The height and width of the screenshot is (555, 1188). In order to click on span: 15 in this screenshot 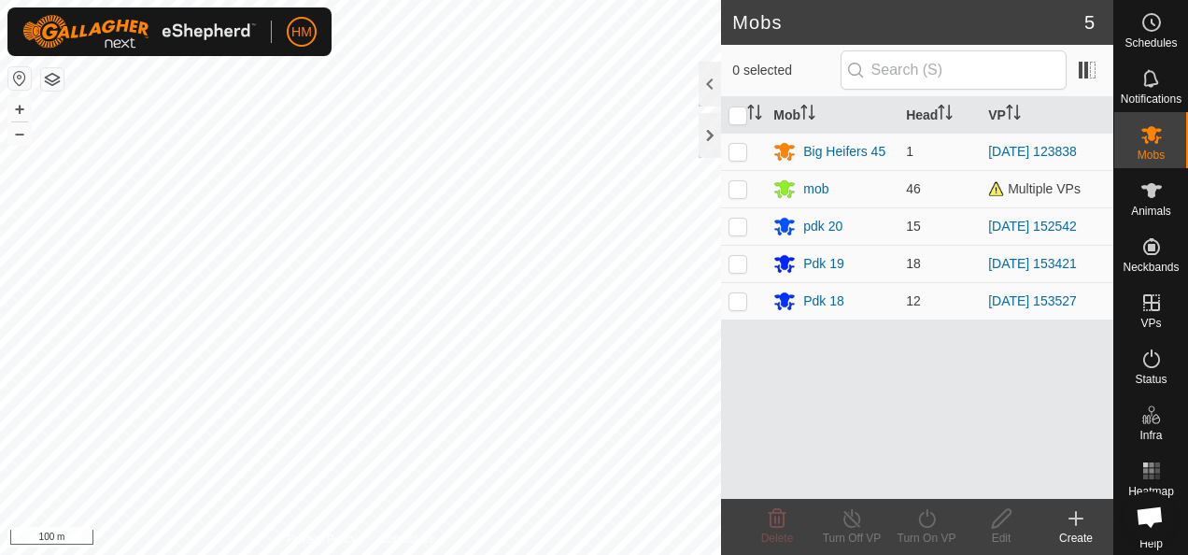, I will do `click(913, 226)`.